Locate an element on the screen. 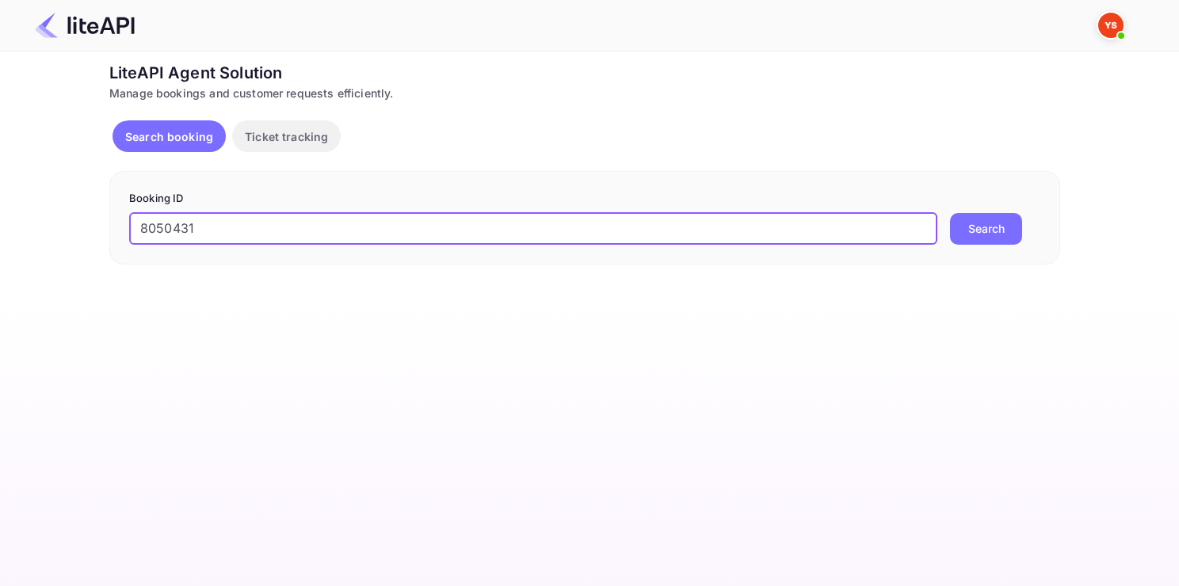 The image size is (1179, 586). div: Manage bookings and customer requests efficiently. is located at coordinates (585, 93).